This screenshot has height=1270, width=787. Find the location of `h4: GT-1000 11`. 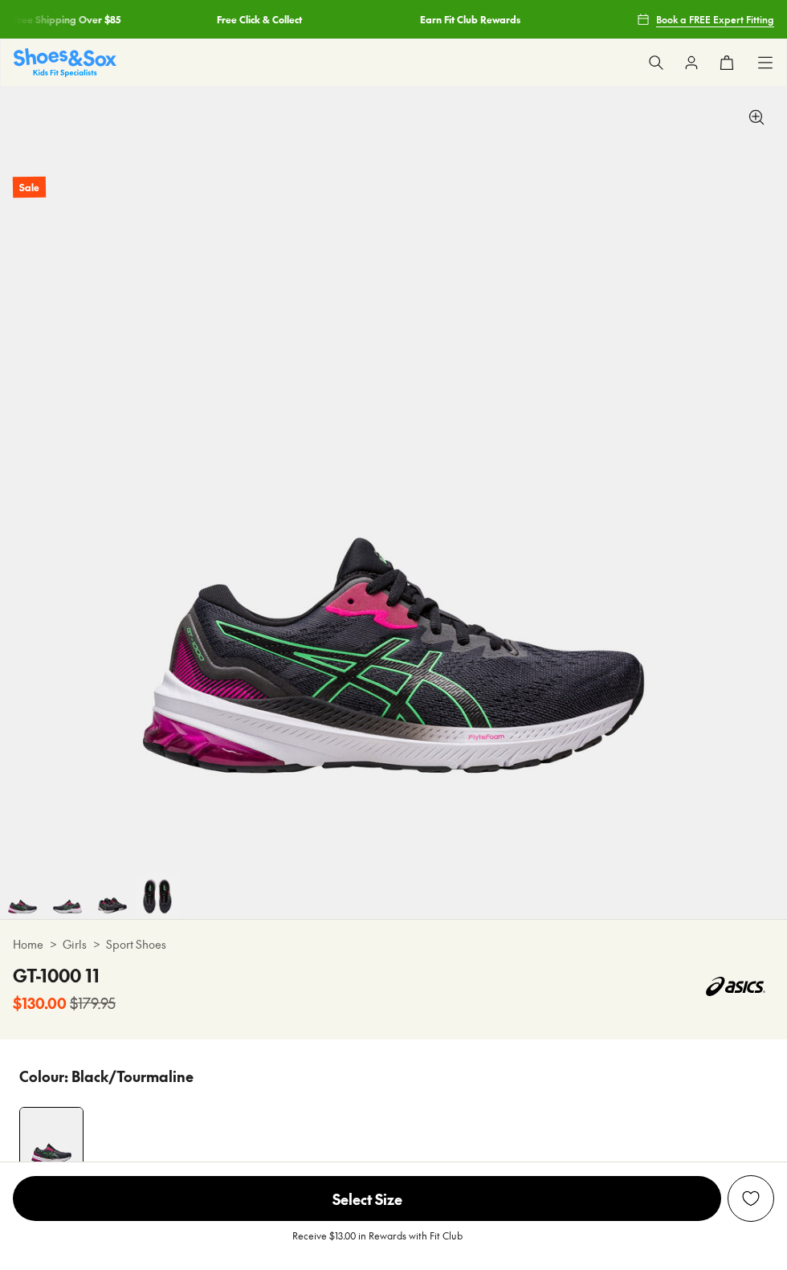

h4: GT-1000 11 is located at coordinates (64, 975).